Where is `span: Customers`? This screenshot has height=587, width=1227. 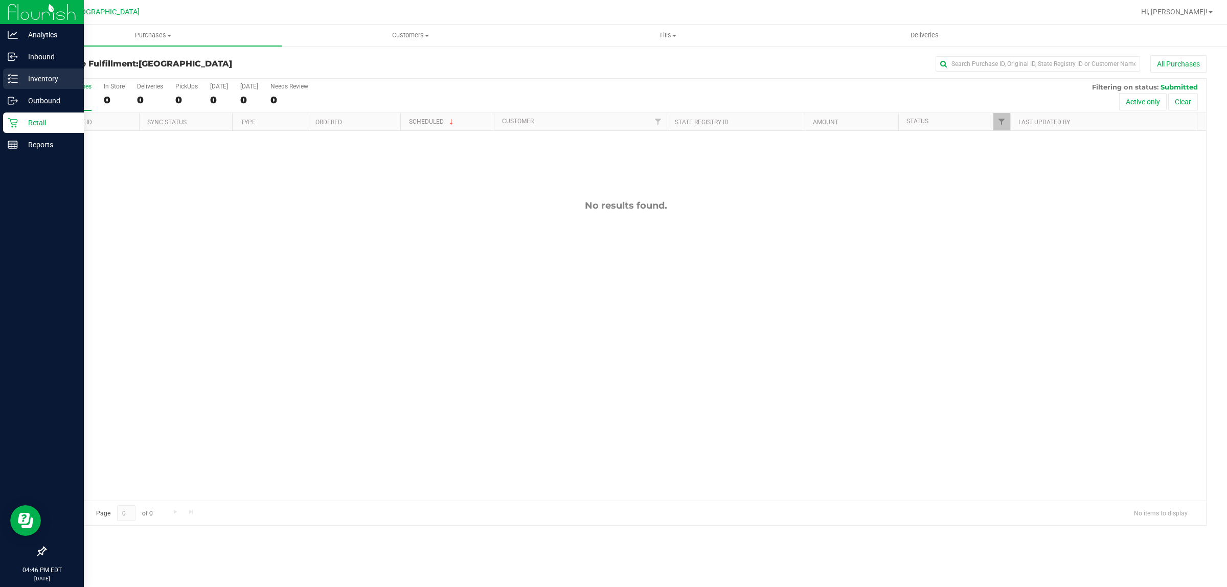 span: Customers is located at coordinates (410, 35).